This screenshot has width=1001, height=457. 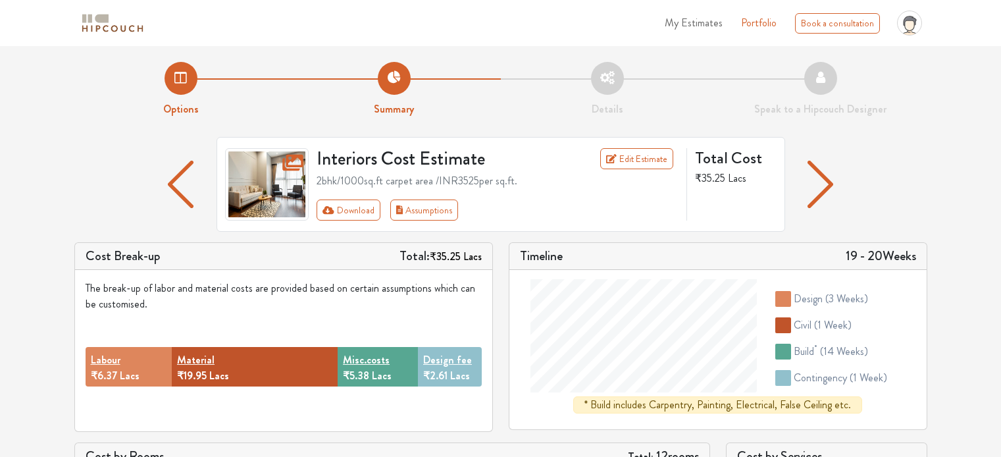 What do you see at coordinates (837, 23) in the screenshot?
I see `div: Book a consultation` at bounding box center [837, 23].